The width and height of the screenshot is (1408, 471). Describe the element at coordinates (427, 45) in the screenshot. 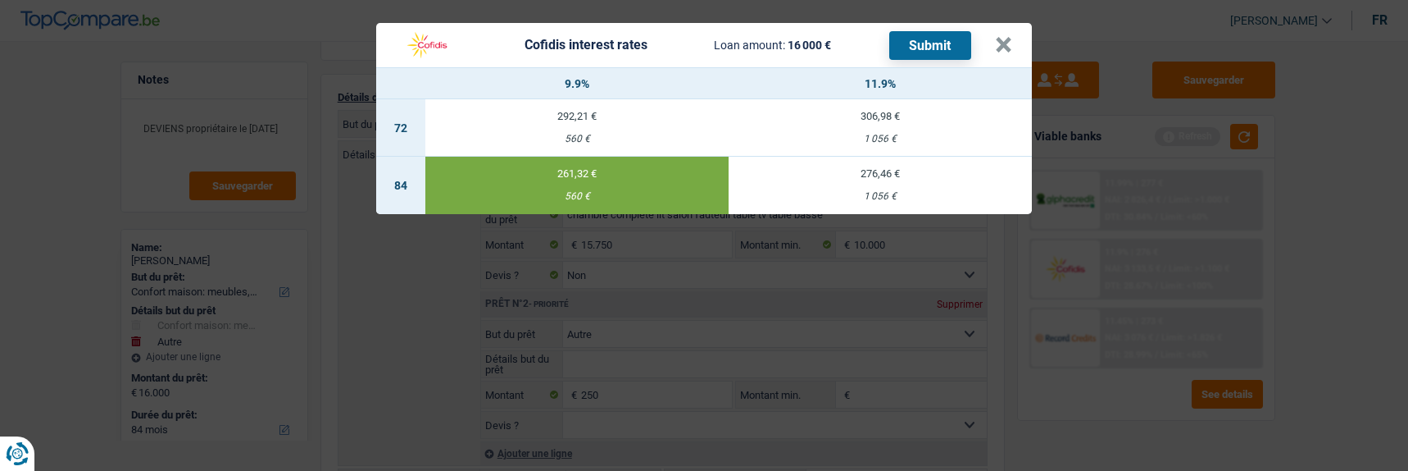

I see `img: Cofidis` at that location.